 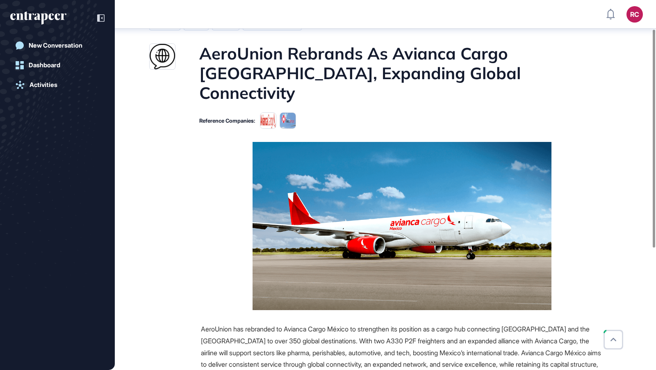 I want to click on img: aircargoweek.com, so click(x=162, y=57).